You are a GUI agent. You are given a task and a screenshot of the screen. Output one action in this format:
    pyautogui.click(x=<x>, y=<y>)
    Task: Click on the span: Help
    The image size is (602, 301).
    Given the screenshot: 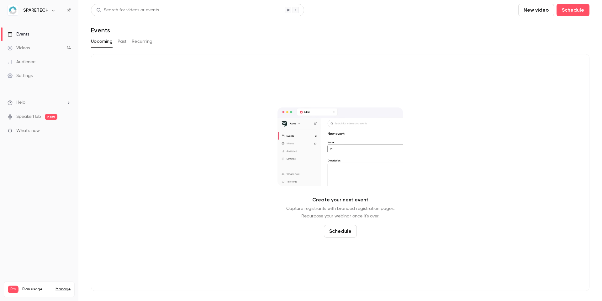 What is the action you would take?
    pyautogui.click(x=21, y=102)
    